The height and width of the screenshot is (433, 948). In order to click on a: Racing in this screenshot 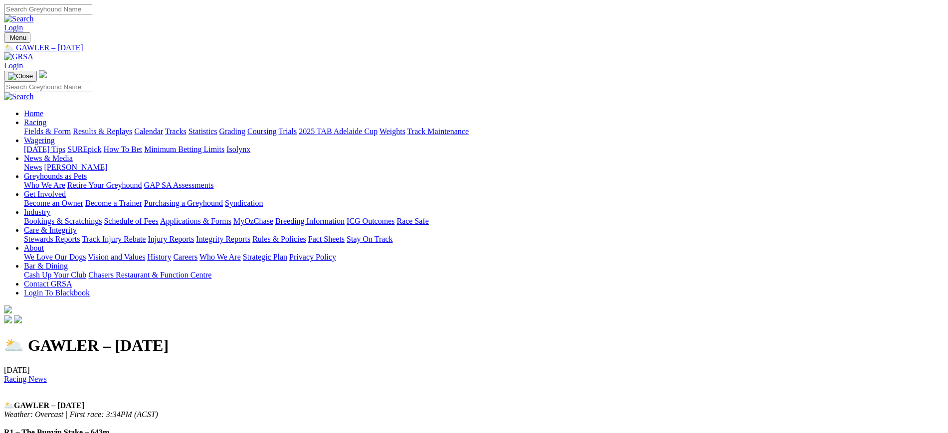, I will do `click(35, 122)`.